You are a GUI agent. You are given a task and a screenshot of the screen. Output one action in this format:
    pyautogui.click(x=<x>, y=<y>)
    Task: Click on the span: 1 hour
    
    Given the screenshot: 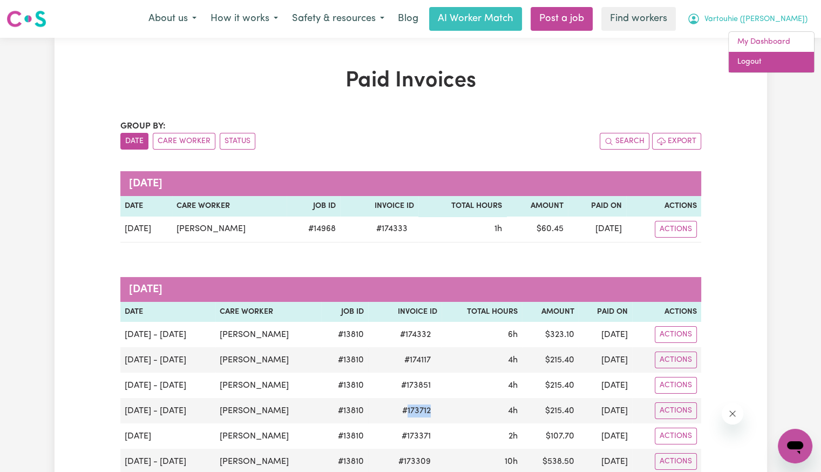 What is the action you would take?
    pyautogui.click(x=498, y=229)
    